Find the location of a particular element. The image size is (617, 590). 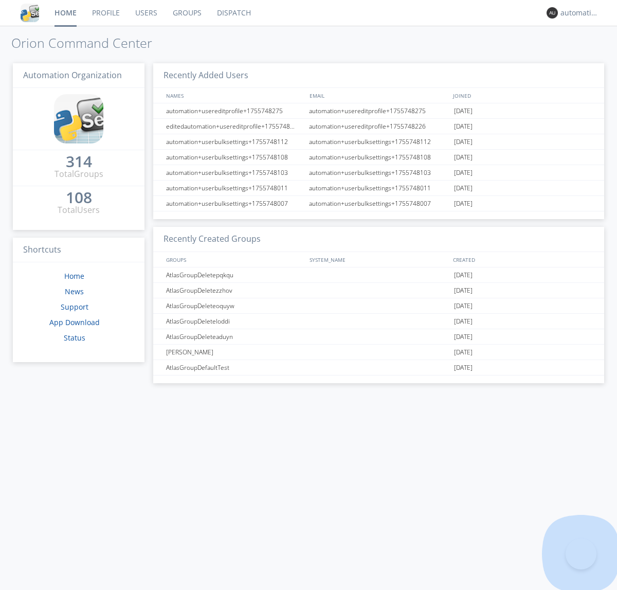

div: editedautomation+usereditprofile+1755748226 is located at coordinates (235, 126).